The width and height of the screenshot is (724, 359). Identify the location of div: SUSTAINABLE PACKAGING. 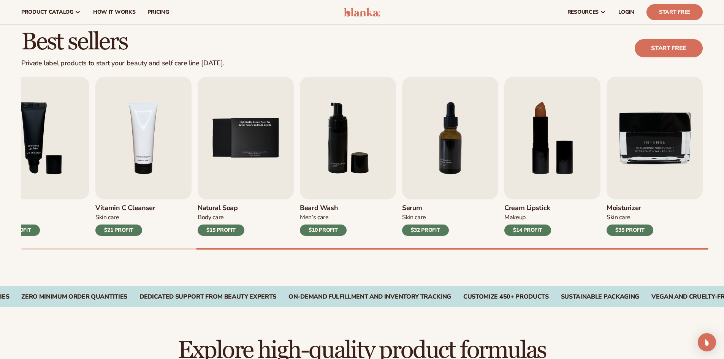
(600, 297).